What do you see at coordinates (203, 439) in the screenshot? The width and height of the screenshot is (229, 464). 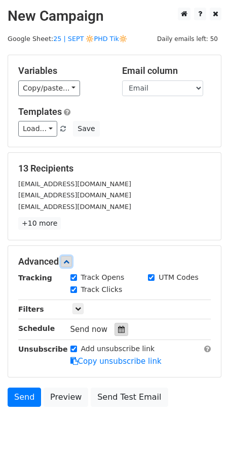 I see `div: Chat Widget` at bounding box center [203, 439].